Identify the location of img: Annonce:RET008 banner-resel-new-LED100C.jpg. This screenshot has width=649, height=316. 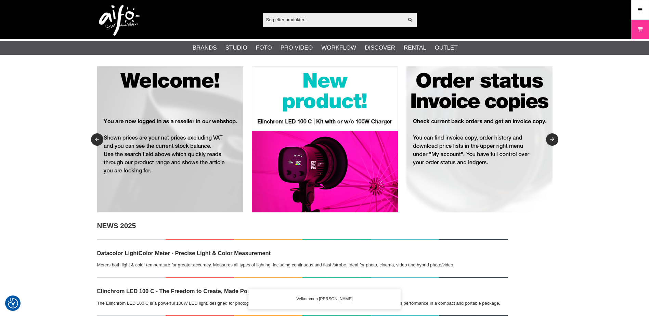
(325, 139).